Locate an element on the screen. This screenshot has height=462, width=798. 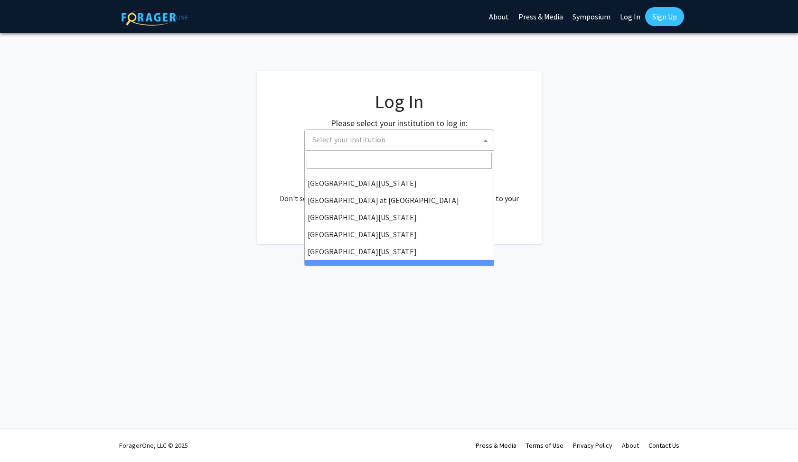
a: Terms of Use is located at coordinates (545, 446).